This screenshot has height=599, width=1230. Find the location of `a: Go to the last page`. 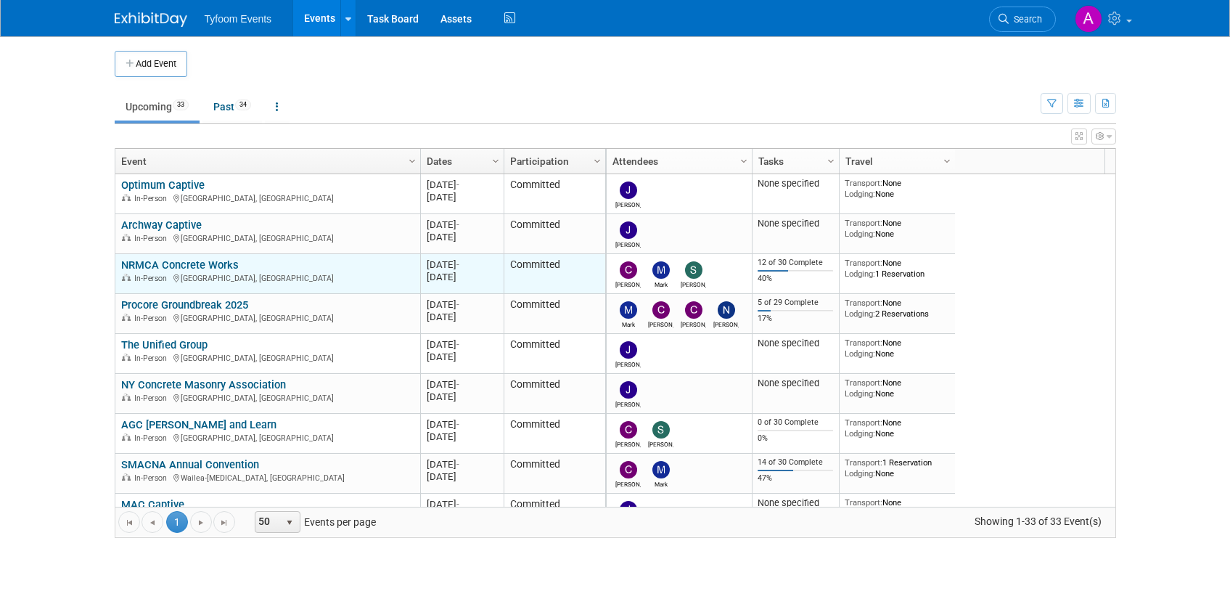

a: Go to the last page is located at coordinates (224, 522).